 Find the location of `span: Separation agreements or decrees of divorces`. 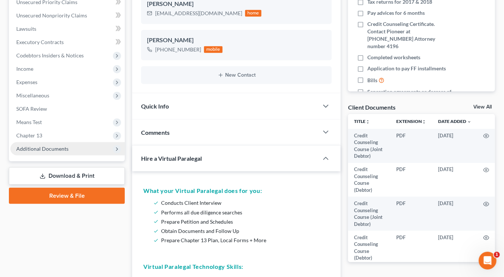

span: Separation agreements or decrees of divorces is located at coordinates (409, 95).